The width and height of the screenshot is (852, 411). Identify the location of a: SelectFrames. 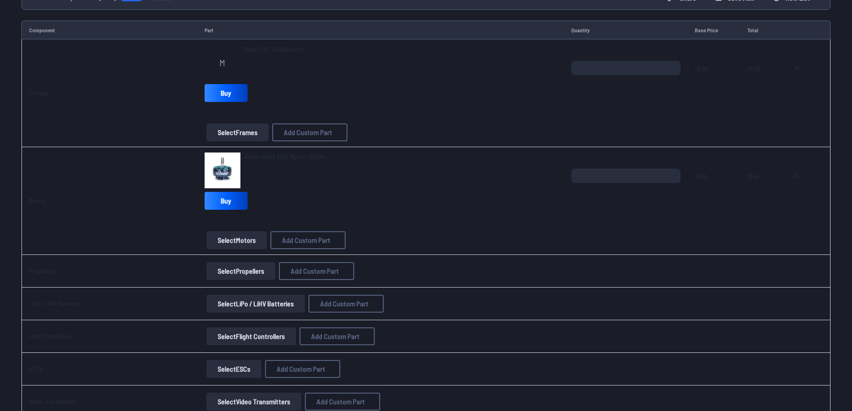
(237, 132).